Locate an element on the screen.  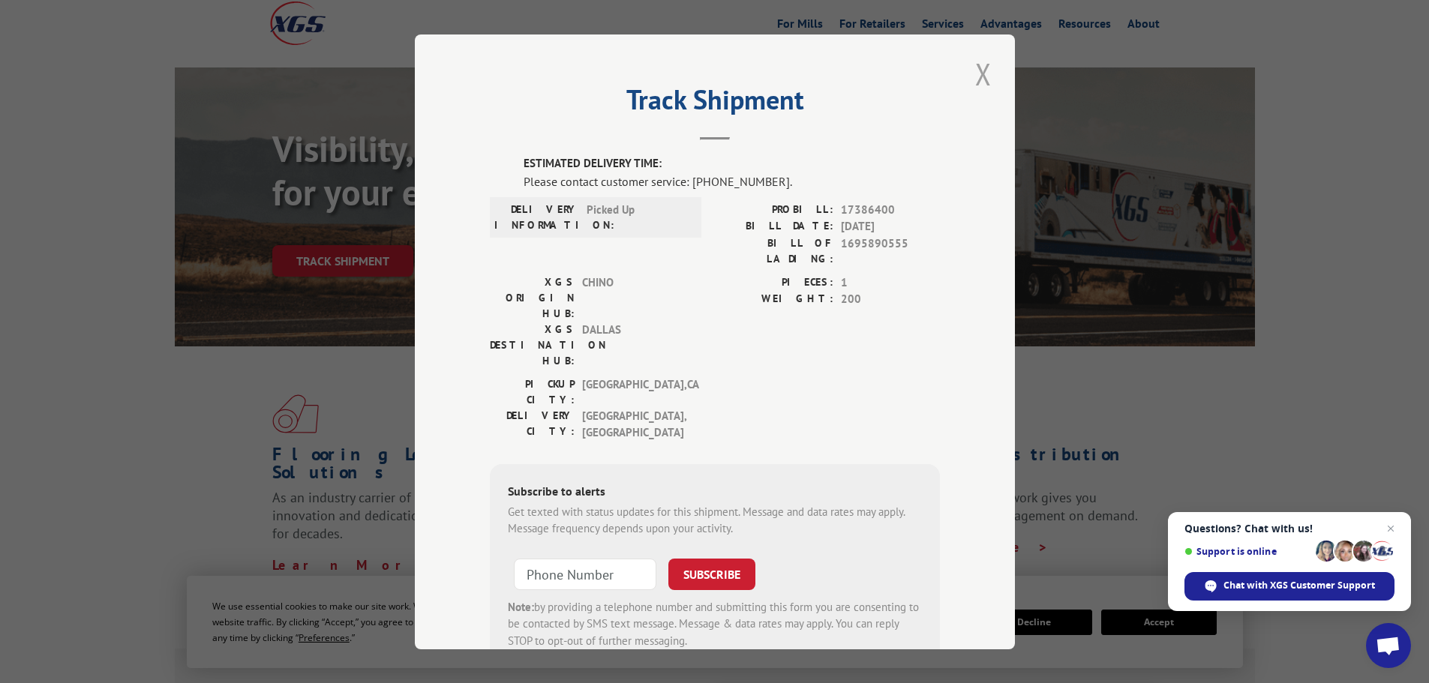
label: PROBILL: is located at coordinates (774, 209).